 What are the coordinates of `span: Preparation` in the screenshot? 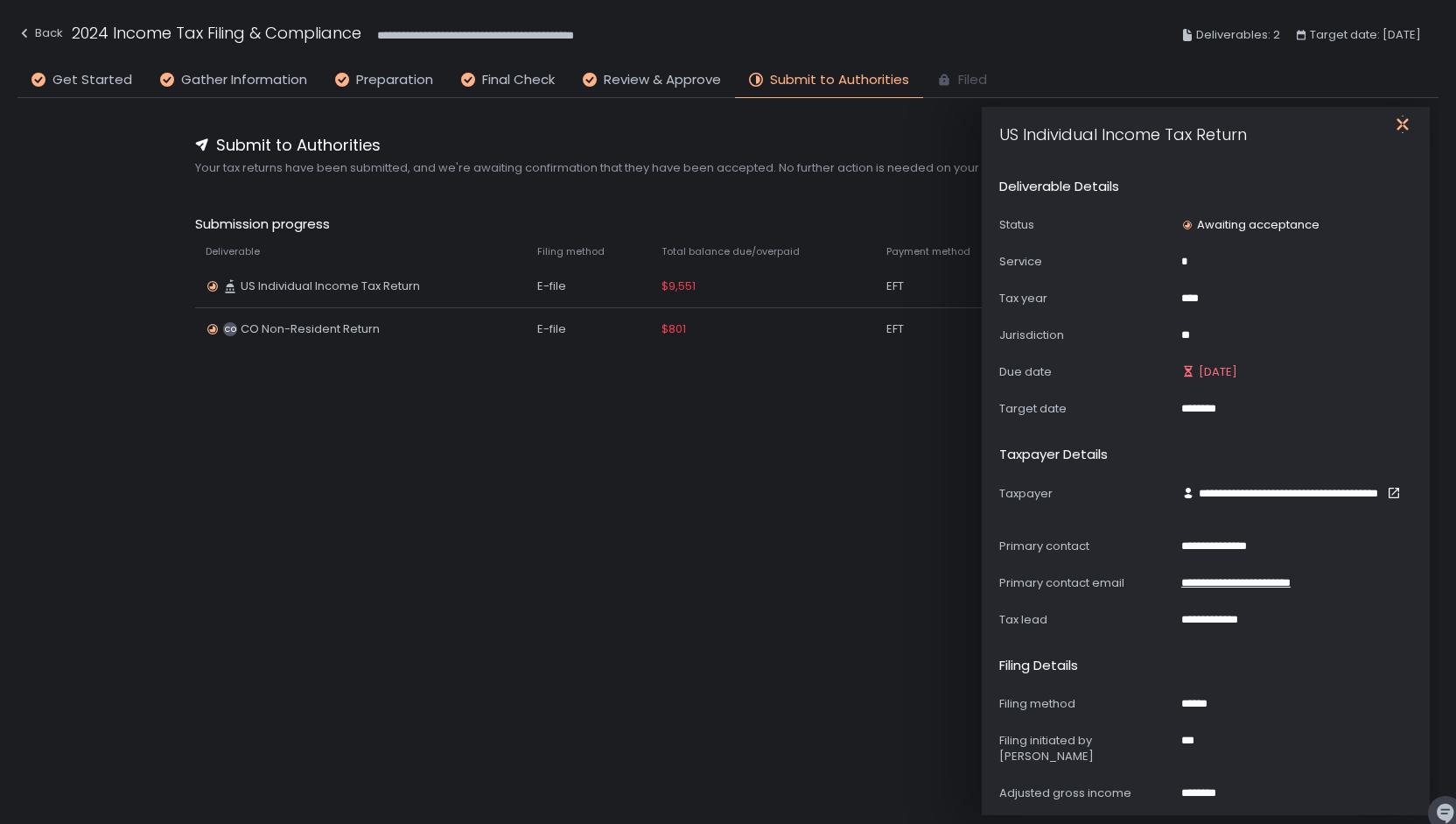 It's located at (394, 80).